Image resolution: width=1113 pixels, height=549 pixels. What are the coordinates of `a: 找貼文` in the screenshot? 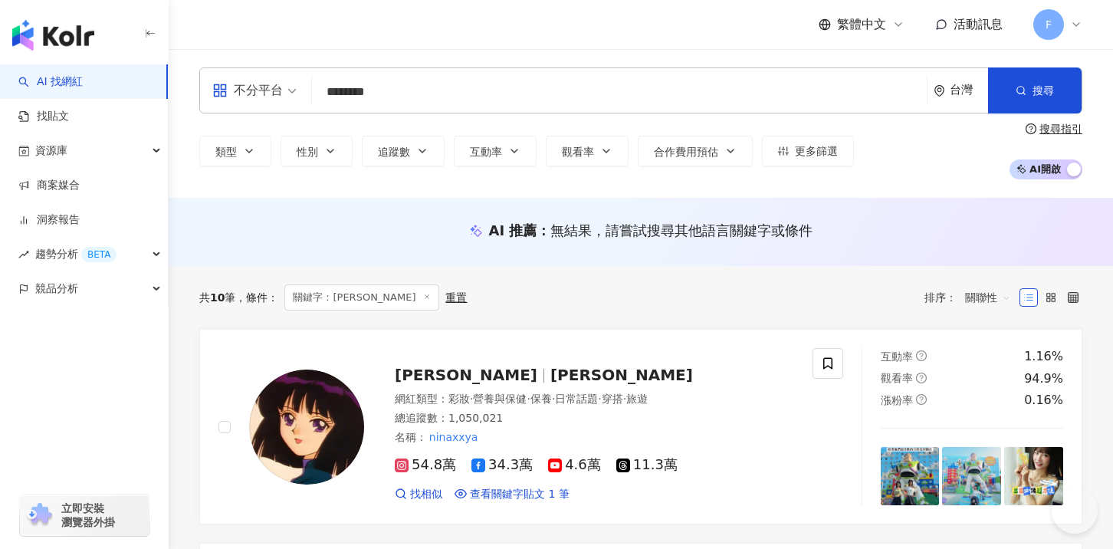 It's located at (44, 117).